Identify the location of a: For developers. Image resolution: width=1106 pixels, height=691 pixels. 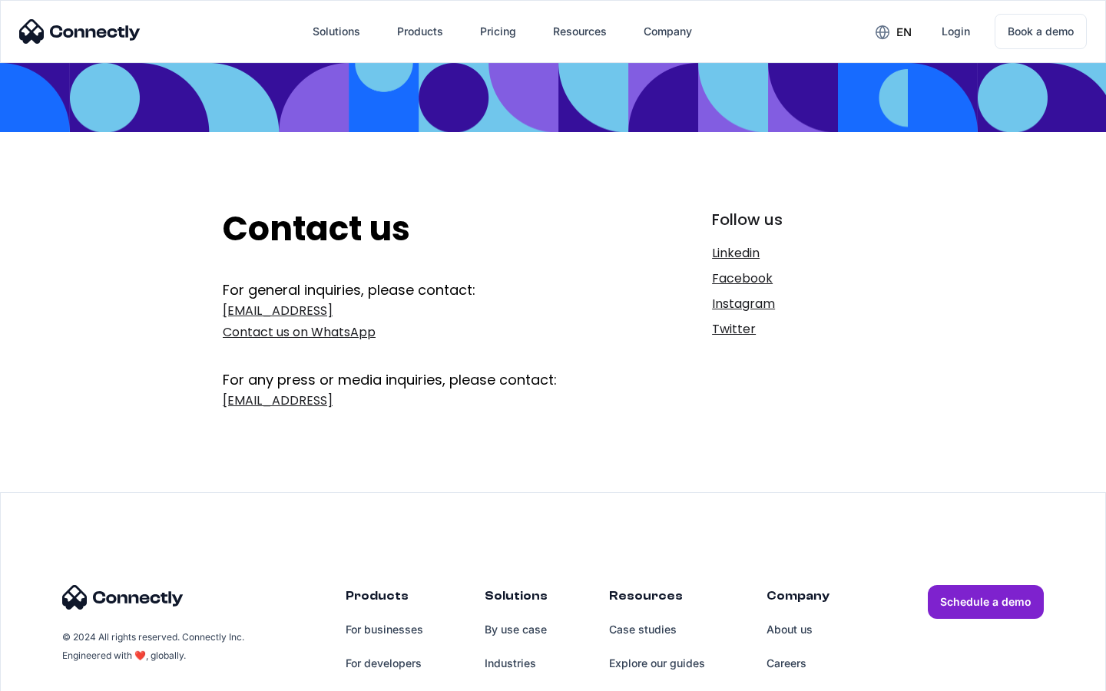
(384, 664).